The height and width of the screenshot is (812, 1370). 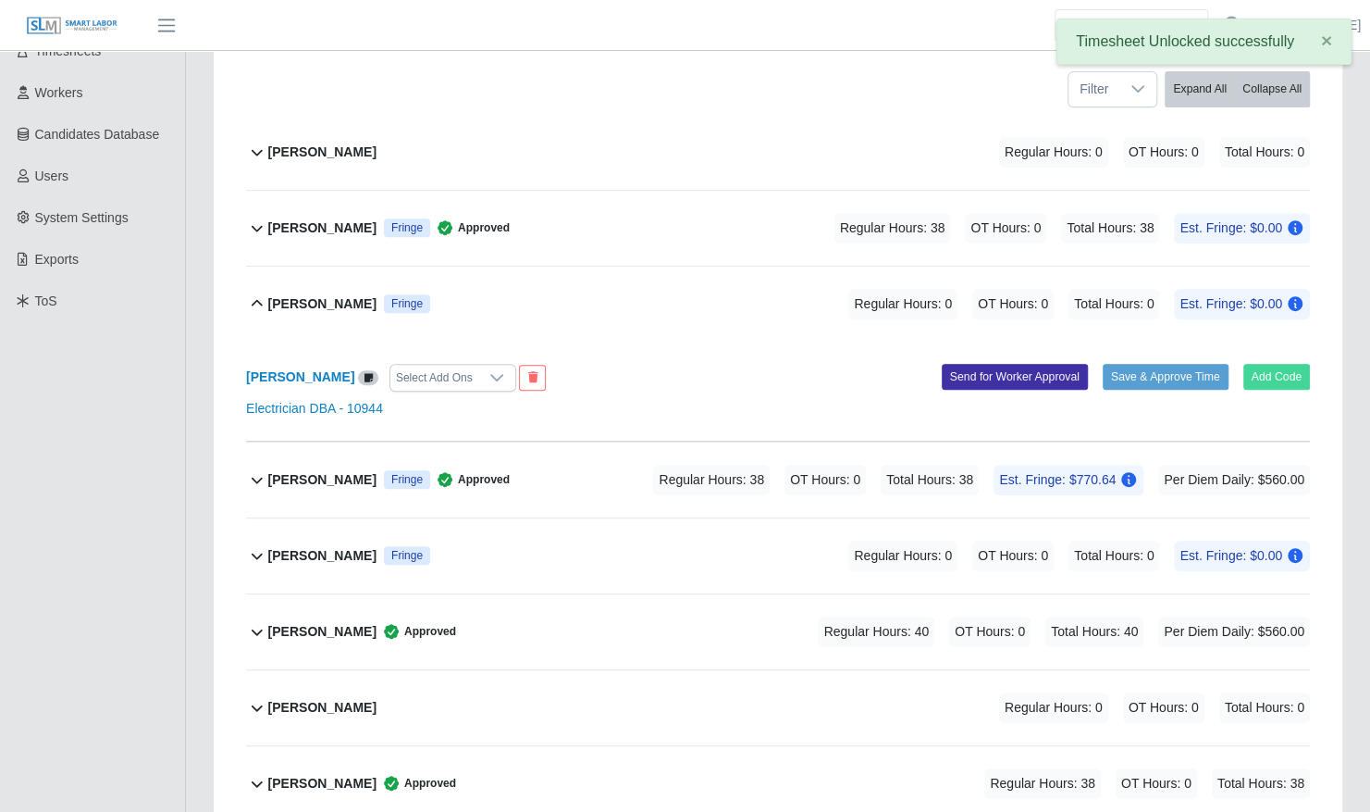 I want to click on div: Timesheet Unlocked successfully, so click(x=1204, y=42).